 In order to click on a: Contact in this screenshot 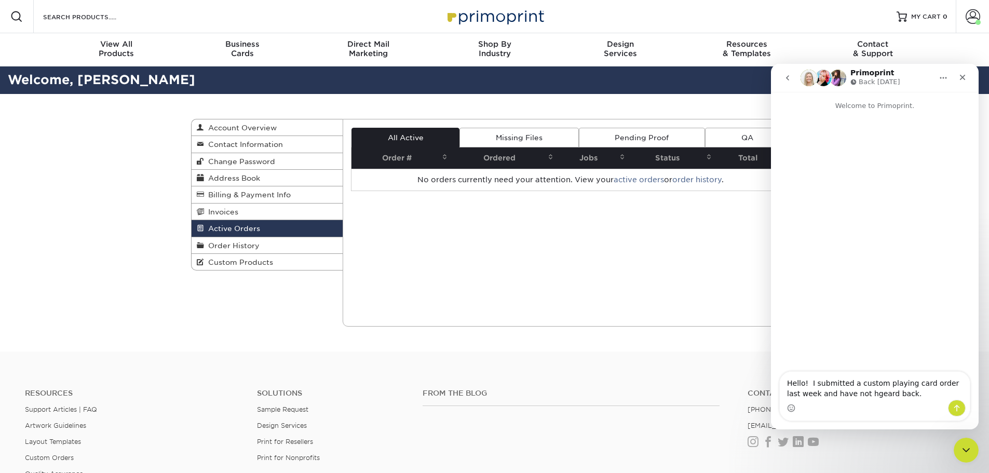, I will do `click(856, 393)`.